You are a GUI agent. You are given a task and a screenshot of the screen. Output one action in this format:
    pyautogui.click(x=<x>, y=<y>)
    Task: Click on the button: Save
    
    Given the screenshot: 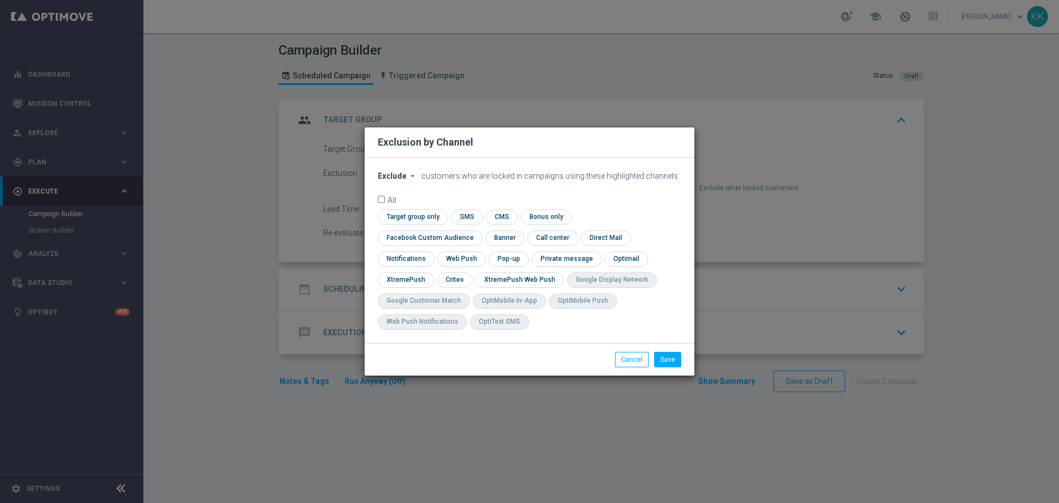 What is the action you would take?
    pyautogui.click(x=668, y=360)
    